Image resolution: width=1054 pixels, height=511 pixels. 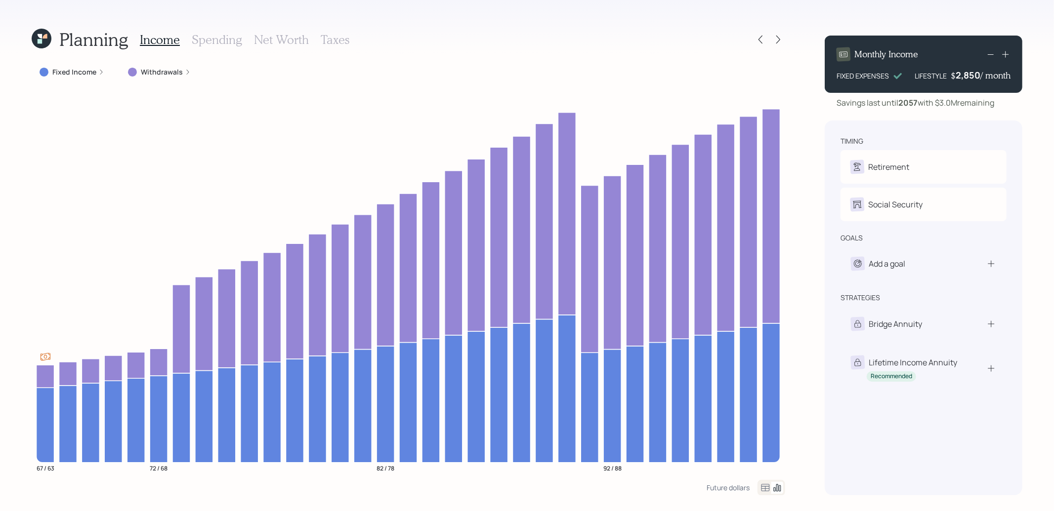 I want to click on h4: Monthly Income, so click(x=886, y=54).